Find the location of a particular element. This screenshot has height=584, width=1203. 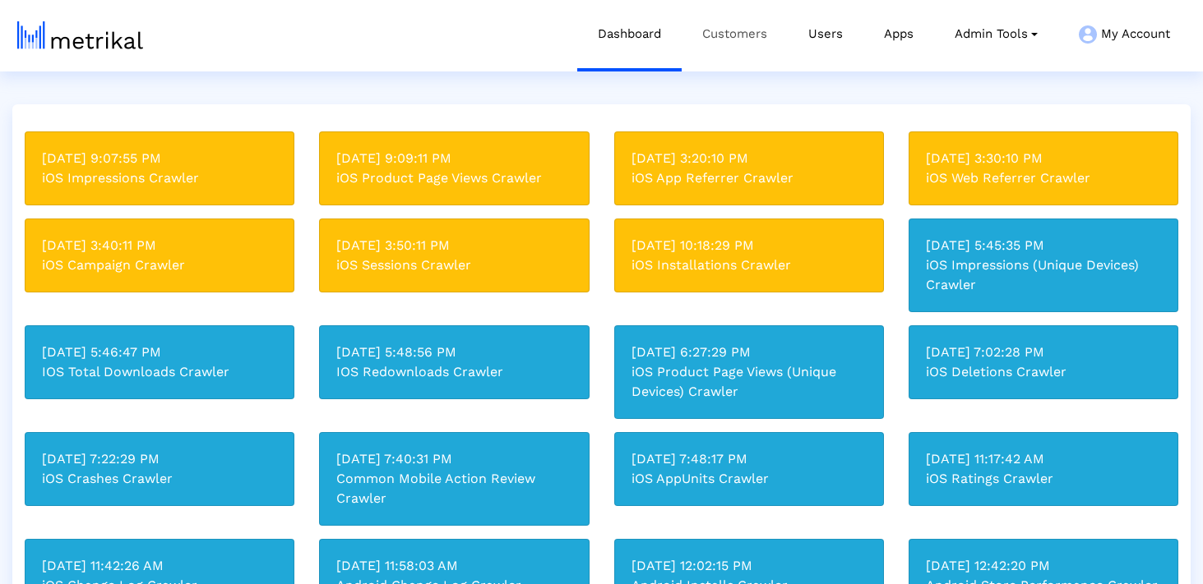

div: iOS AppUnits Crawler is located at coordinates (749, 479).